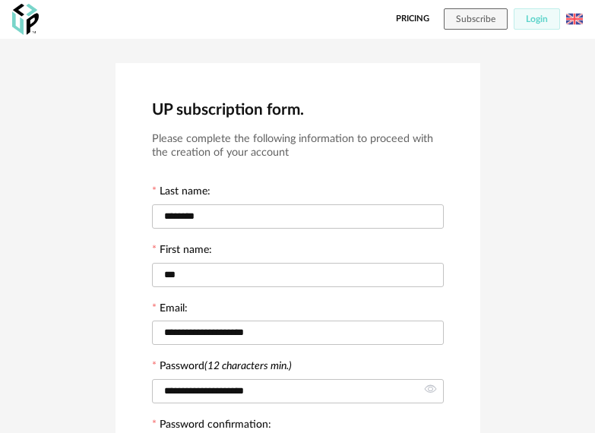 This screenshot has width=595, height=433. Describe the element at coordinates (298, 146) in the screenshot. I see `h3: Please complete the following information to proceed with the creation of your account` at that location.